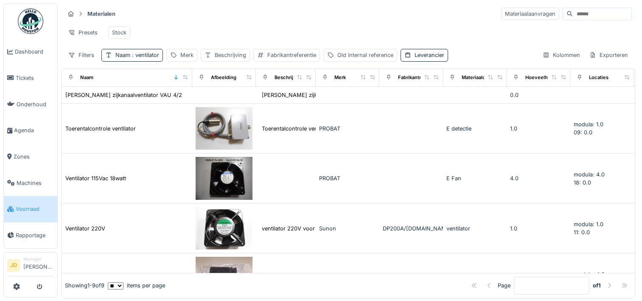 Image resolution: width=642 pixels, height=301 pixels. Describe the element at coordinates (530, 14) in the screenshot. I see `div: Materiaalaanvragen` at that location.